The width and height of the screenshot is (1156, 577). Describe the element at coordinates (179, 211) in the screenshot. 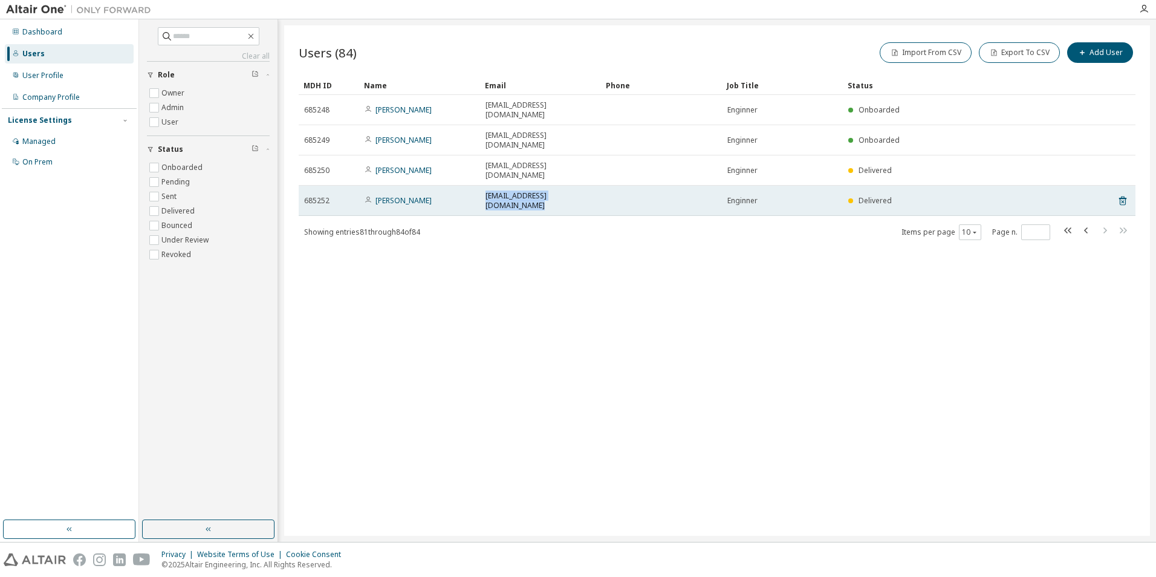

I see `label: Delivered` at that location.